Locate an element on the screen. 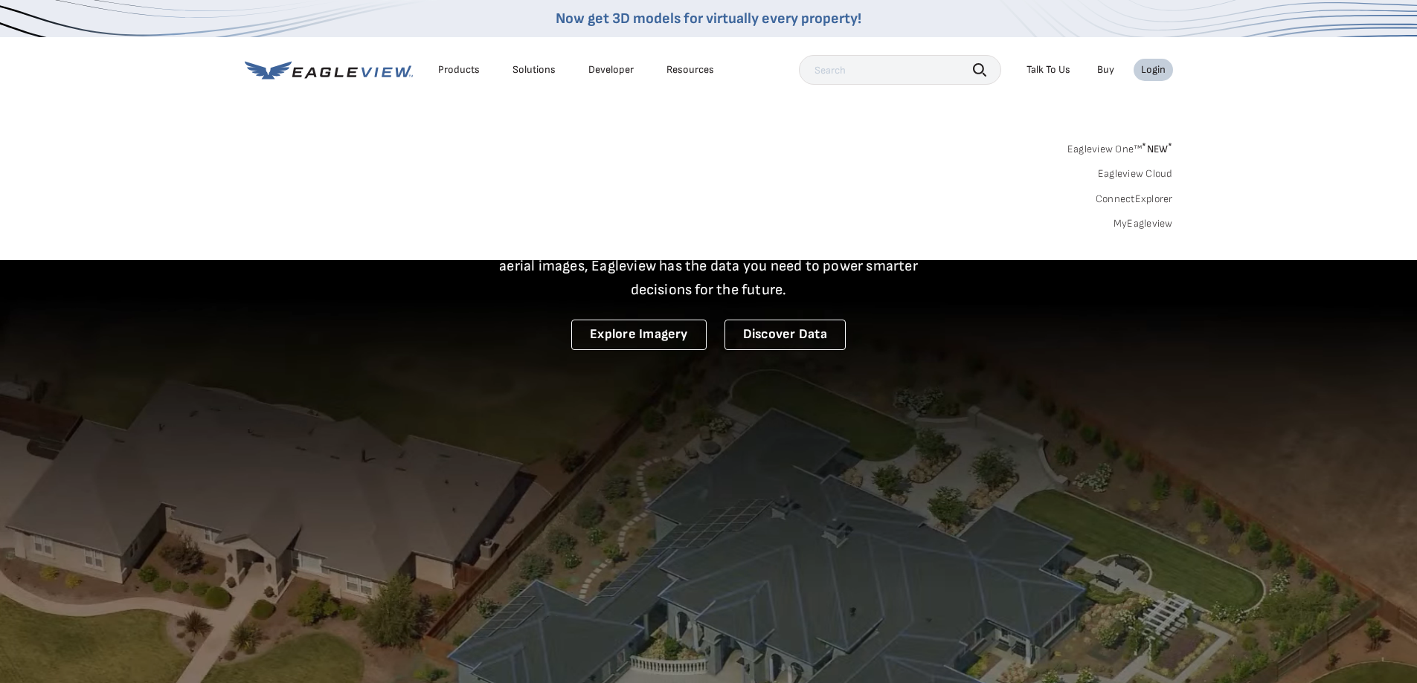  div: Solutions is located at coordinates (534, 70).